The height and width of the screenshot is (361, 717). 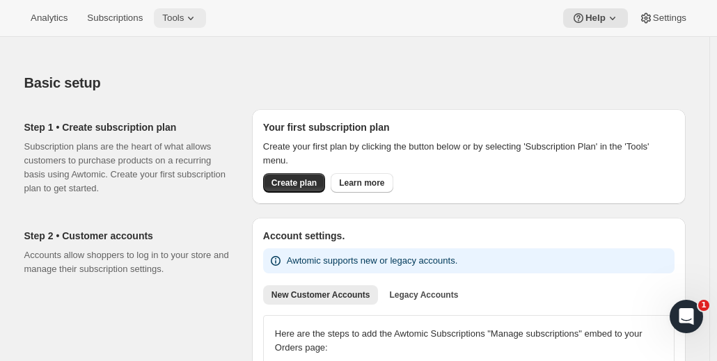 I want to click on button: Legacy Accounts, so click(x=423, y=295).